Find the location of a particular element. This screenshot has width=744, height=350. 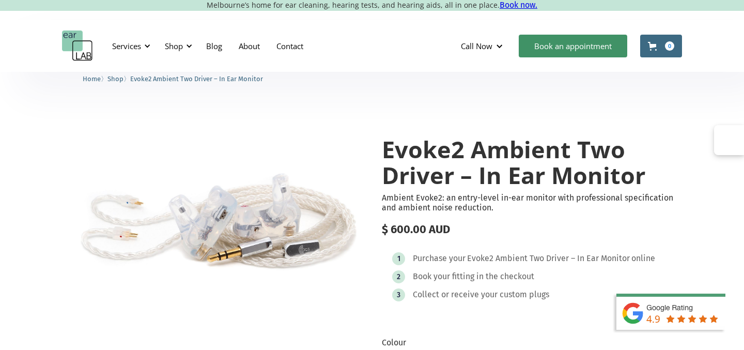

a: open lightbox is located at coordinates (212, 215).